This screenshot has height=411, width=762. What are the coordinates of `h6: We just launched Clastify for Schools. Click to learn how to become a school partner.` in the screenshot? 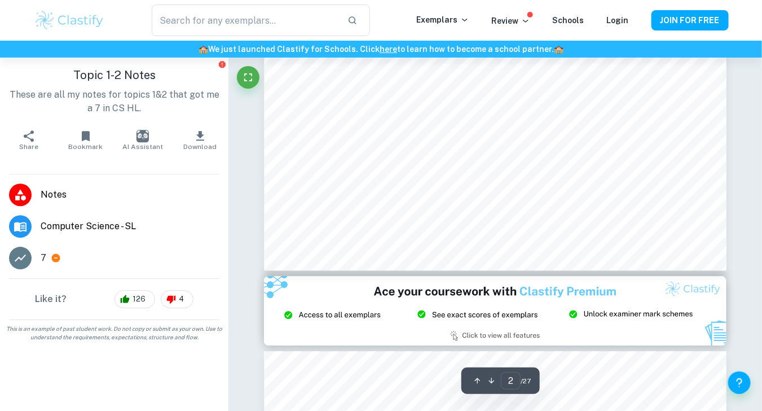 It's located at (381, 49).